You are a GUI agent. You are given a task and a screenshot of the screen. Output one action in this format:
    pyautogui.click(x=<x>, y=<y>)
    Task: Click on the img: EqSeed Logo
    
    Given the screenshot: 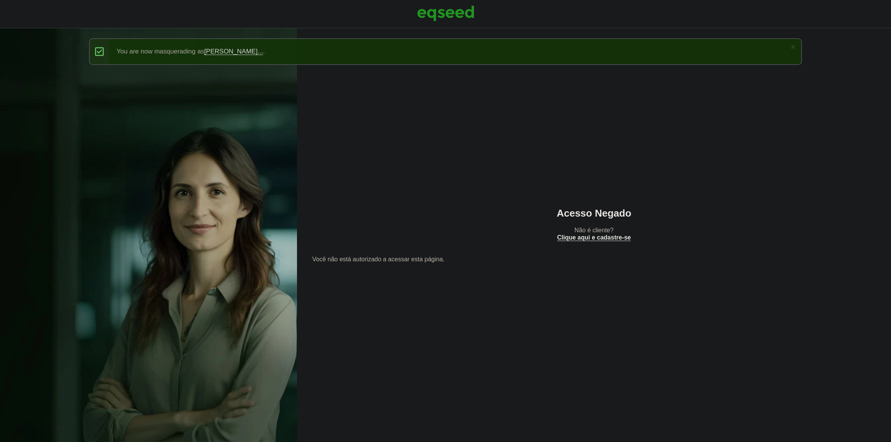 What is the action you would take?
    pyautogui.click(x=446, y=13)
    